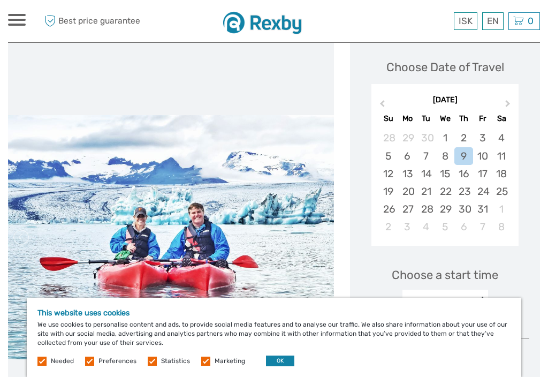  I want to click on div: Choose Saturday, July 25th, 2026, so click(501, 191).